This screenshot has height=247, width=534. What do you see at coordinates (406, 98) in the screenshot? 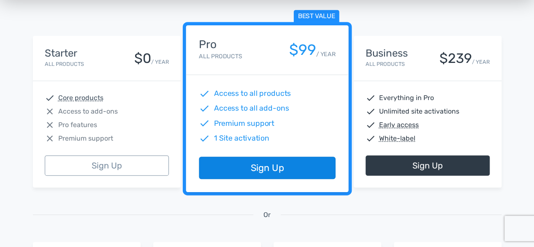
I see `span: Everything in Pro` at bounding box center [406, 98].